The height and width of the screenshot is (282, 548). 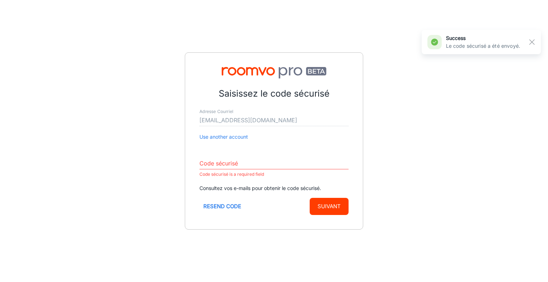 What do you see at coordinates (274, 73) in the screenshot?
I see `img: Roomvo PRO Beta` at bounding box center [274, 73].